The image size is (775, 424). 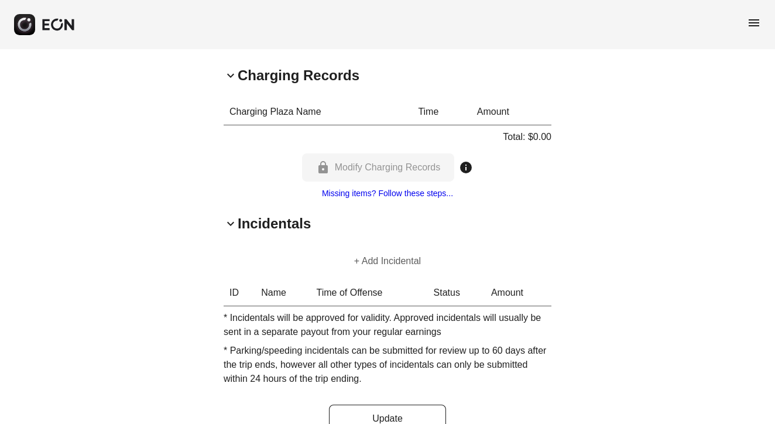 I want to click on th: Time, so click(x=441, y=112).